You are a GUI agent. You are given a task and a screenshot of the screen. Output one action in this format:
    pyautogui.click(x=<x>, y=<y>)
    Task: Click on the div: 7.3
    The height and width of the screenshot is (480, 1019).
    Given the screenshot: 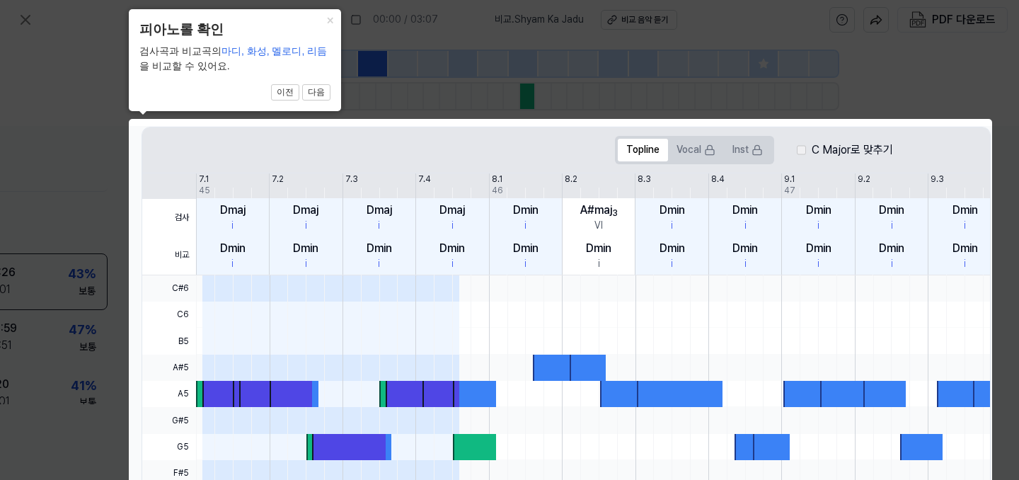 What is the action you would take?
    pyautogui.click(x=352, y=179)
    